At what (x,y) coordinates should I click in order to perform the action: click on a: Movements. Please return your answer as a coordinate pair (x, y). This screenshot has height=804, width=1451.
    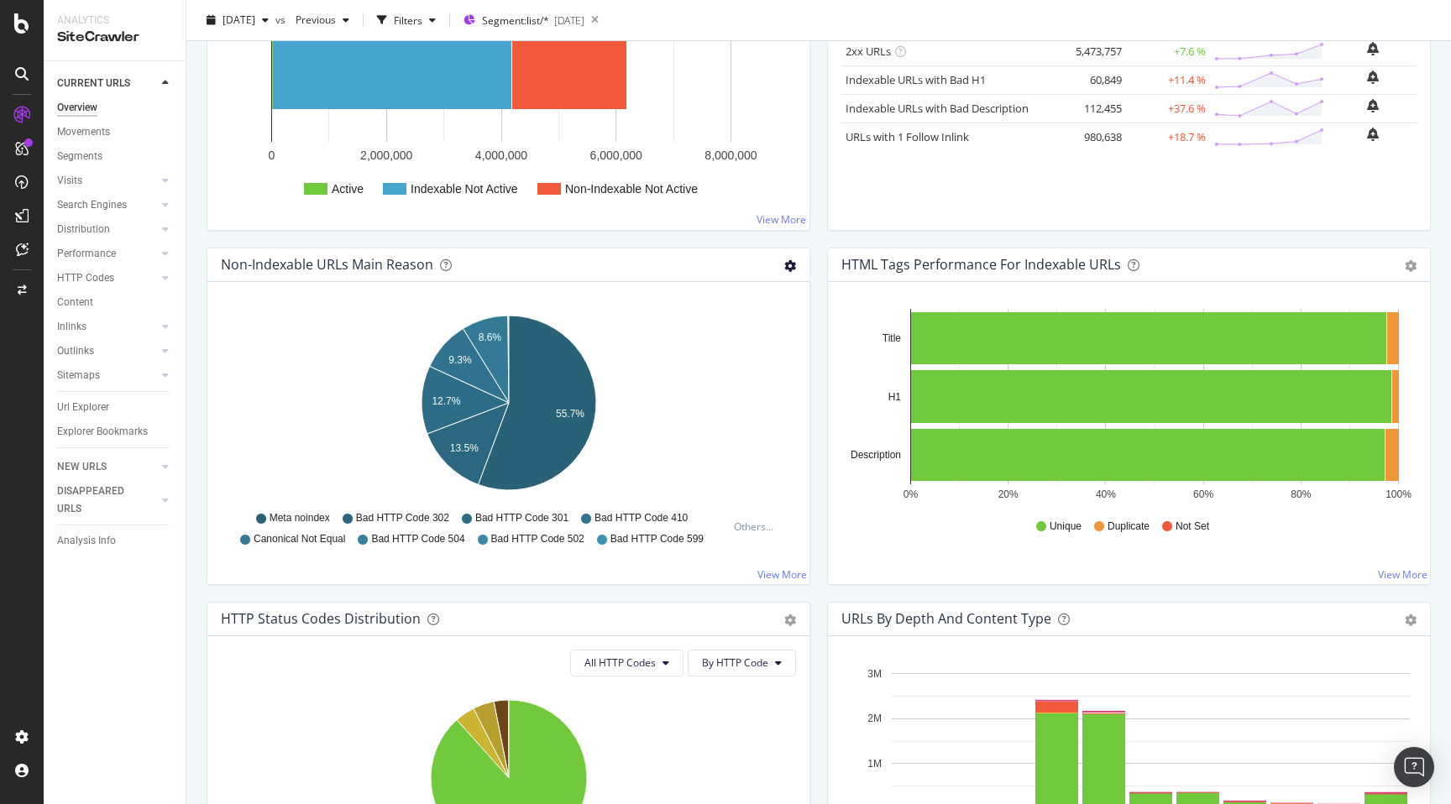
    Looking at the image, I should click on (115, 132).